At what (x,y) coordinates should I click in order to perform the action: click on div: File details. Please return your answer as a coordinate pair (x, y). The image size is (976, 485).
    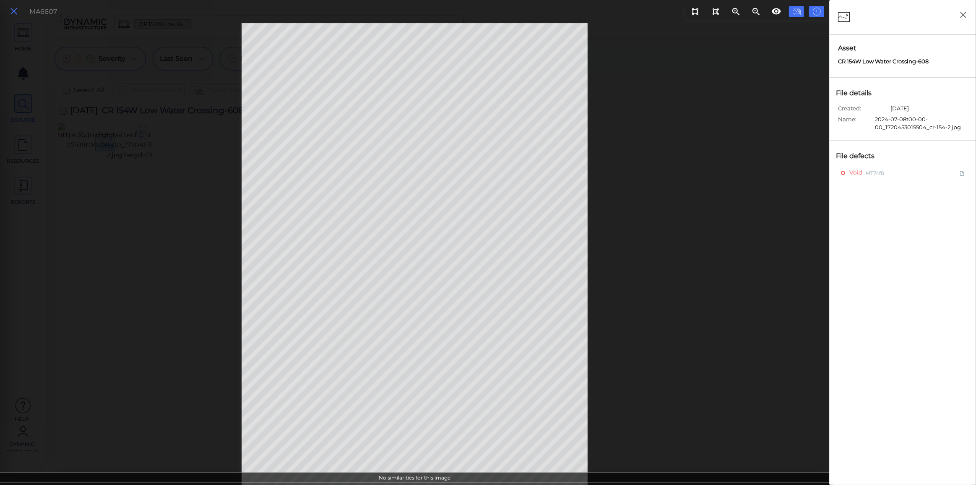
    Looking at the image, I should click on (858, 93).